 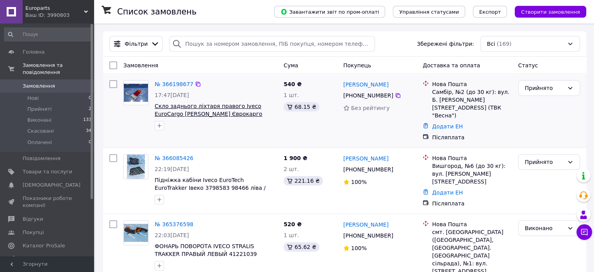 I want to click on a: № 366198677, so click(x=174, y=84).